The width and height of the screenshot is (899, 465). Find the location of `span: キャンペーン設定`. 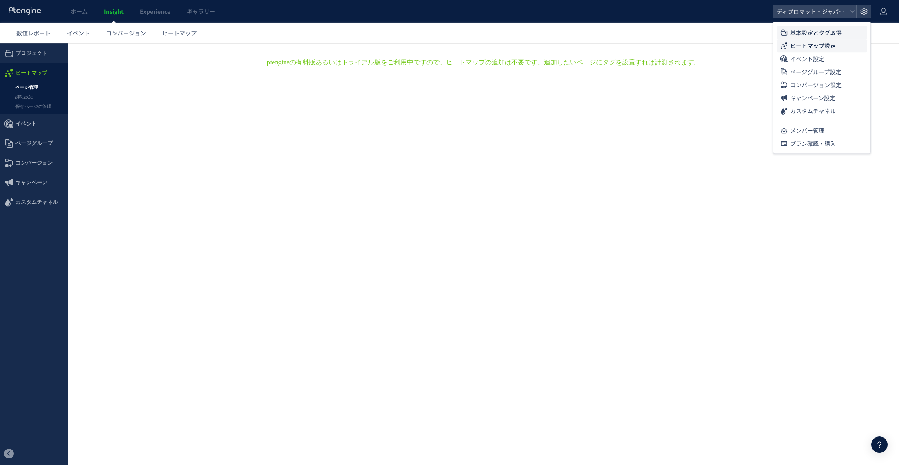

span: キャンペーン設定 is located at coordinates (812, 98).